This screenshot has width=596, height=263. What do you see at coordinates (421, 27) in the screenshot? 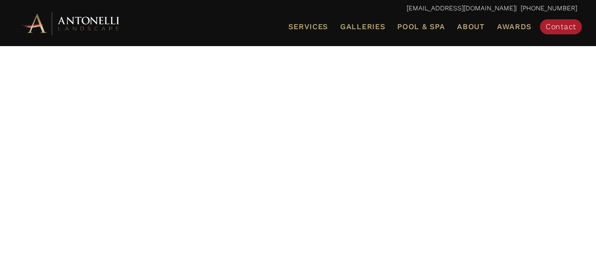
I see `a: Pool & Spa` at bounding box center [421, 27].